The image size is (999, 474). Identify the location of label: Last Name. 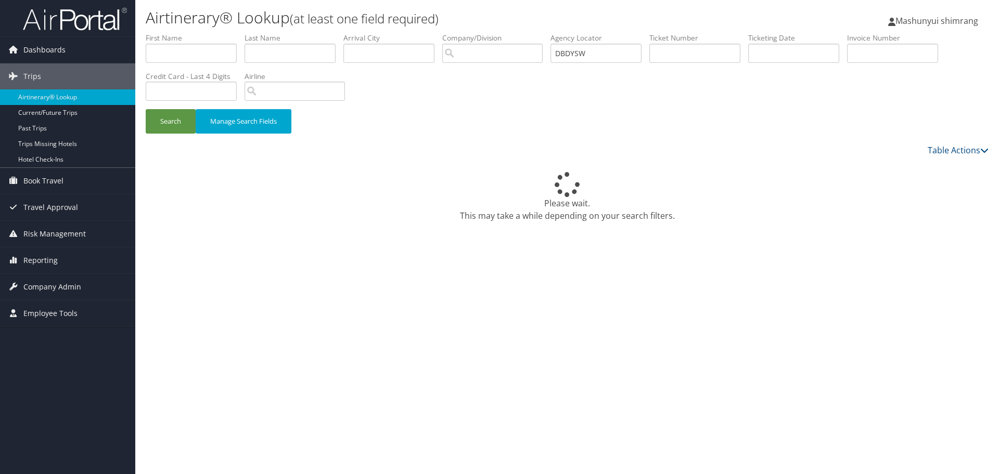
(294, 38).